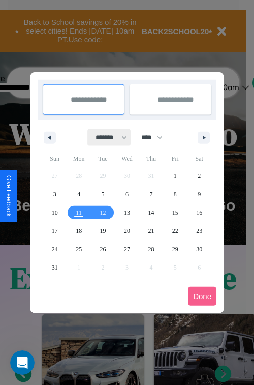 This screenshot has width=254, height=385. Describe the element at coordinates (151, 231) in the screenshot. I see `button: 21` at that location.